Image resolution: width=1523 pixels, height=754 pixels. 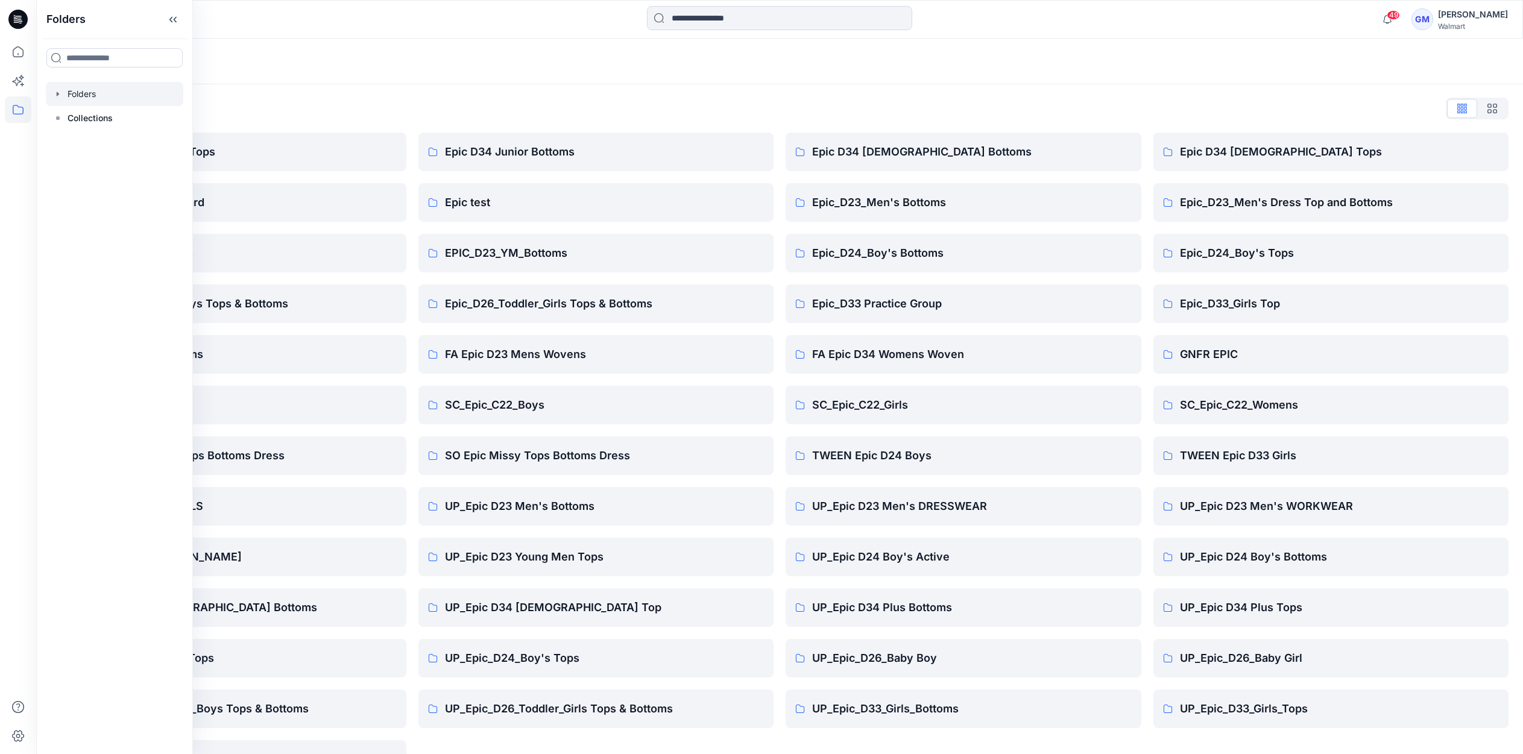 What do you see at coordinates (237, 253) in the screenshot?
I see `p: Epic_D23_Men's Tops` at bounding box center [237, 253].